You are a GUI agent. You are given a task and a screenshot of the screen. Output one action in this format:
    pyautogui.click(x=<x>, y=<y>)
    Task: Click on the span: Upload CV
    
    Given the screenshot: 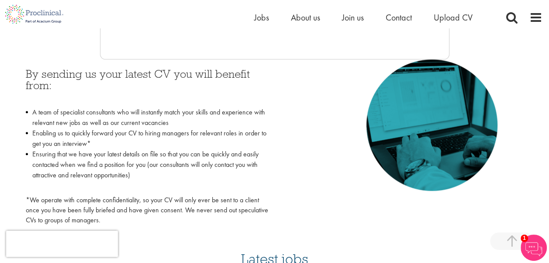 What is the action you would take?
    pyautogui.click(x=453, y=17)
    